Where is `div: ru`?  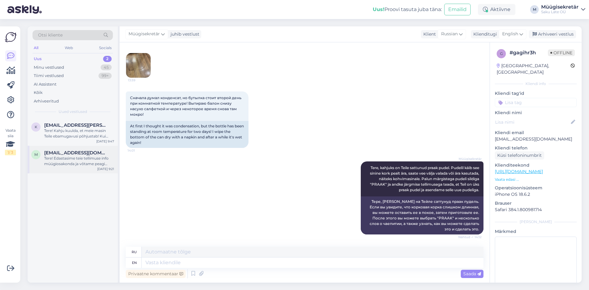 div: ru is located at coordinates (134, 252).